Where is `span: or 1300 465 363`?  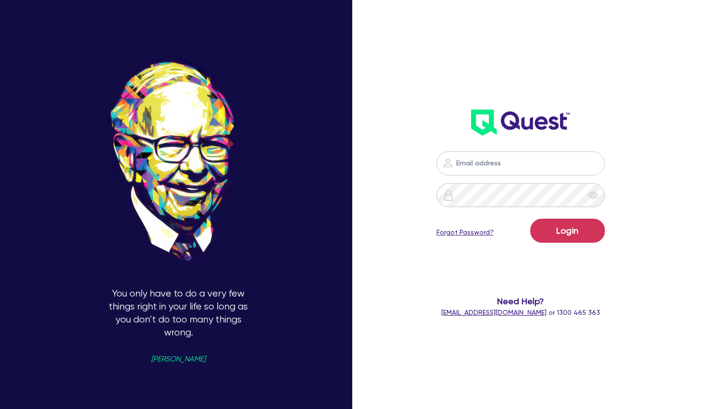 span: or 1300 465 363 is located at coordinates (521, 313).